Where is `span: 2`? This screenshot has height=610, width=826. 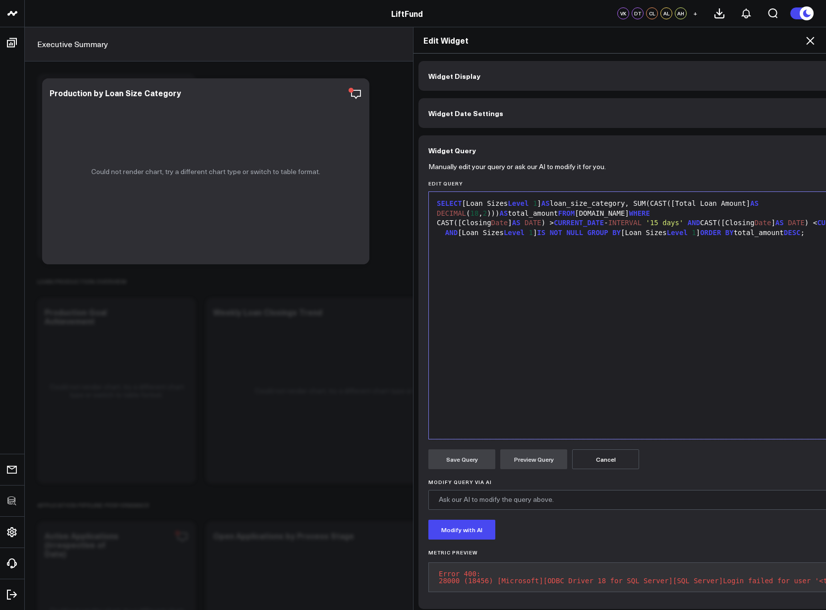
span: 2 is located at coordinates (485, 213).